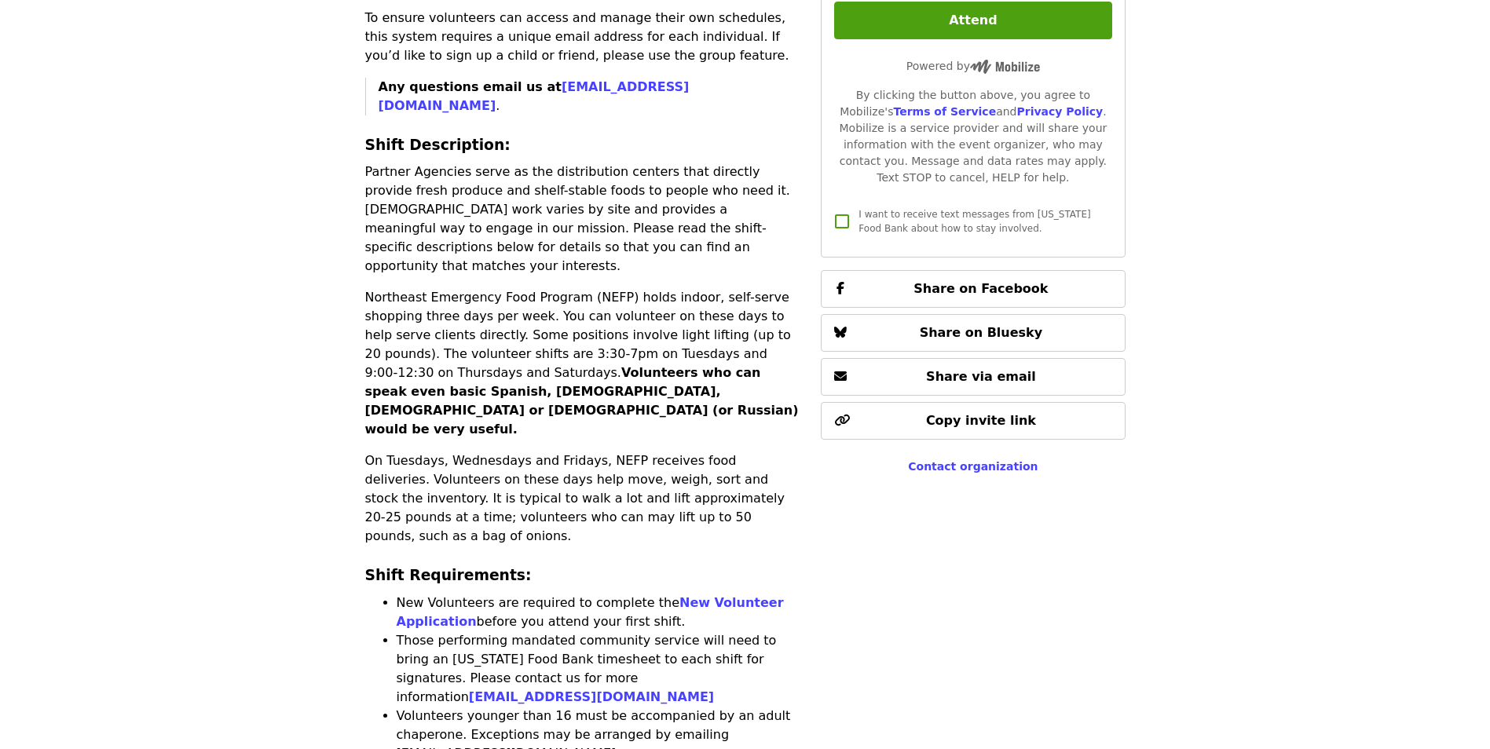  Describe the element at coordinates (438, 145) in the screenshot. I see `strong: Shift Description:` at that location.